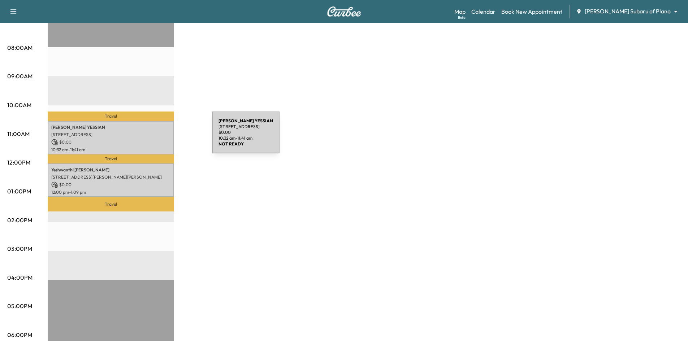 Image resolution: width=688 pixels, height=341 pixels. What do you see at coordinates (462, 17) in the screenshot?
I see `div: Beta` at bounding box center [462, 17].